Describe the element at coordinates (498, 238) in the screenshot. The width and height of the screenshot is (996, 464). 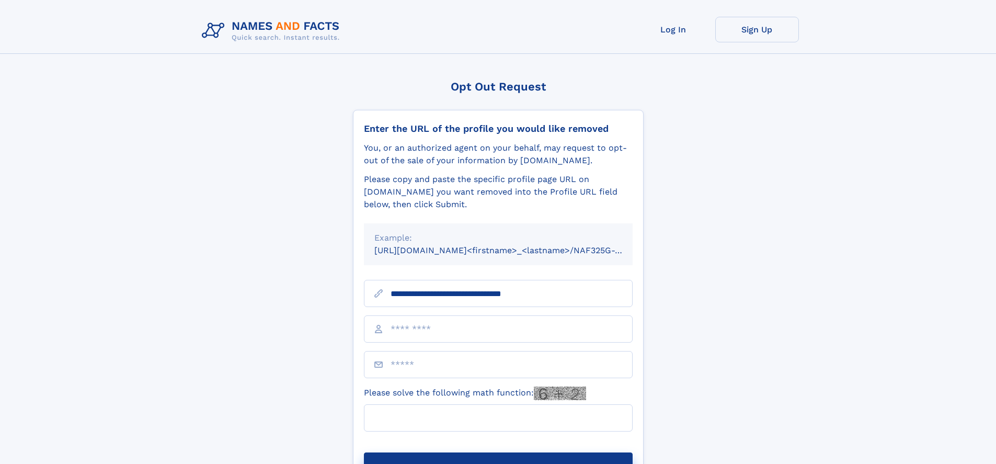
I see `div: Example:` at that location.